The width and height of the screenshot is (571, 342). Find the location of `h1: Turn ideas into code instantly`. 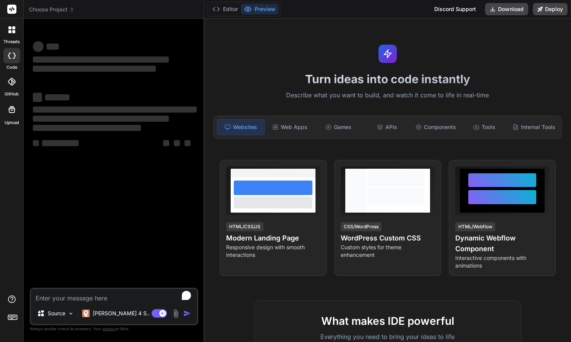

h1: Turn ideas into code instantly is located at coordinates (388, 79).